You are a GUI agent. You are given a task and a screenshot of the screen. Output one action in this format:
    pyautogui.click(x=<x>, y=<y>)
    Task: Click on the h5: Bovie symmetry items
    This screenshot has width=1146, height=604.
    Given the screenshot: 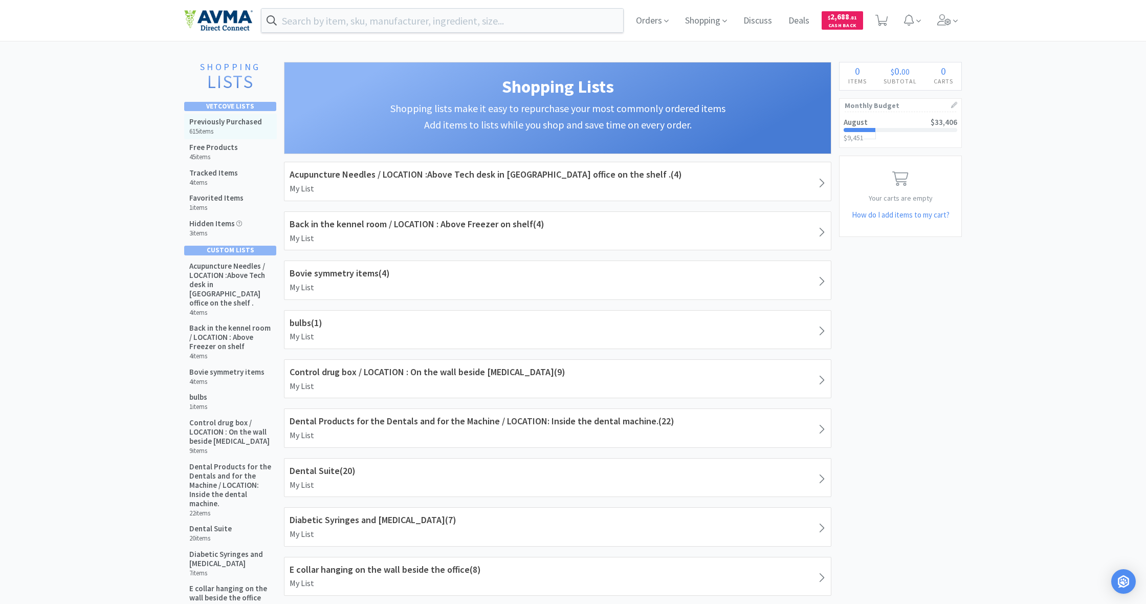 What is the action you would take?
    pyautogui.click(x=227, y=372)
    